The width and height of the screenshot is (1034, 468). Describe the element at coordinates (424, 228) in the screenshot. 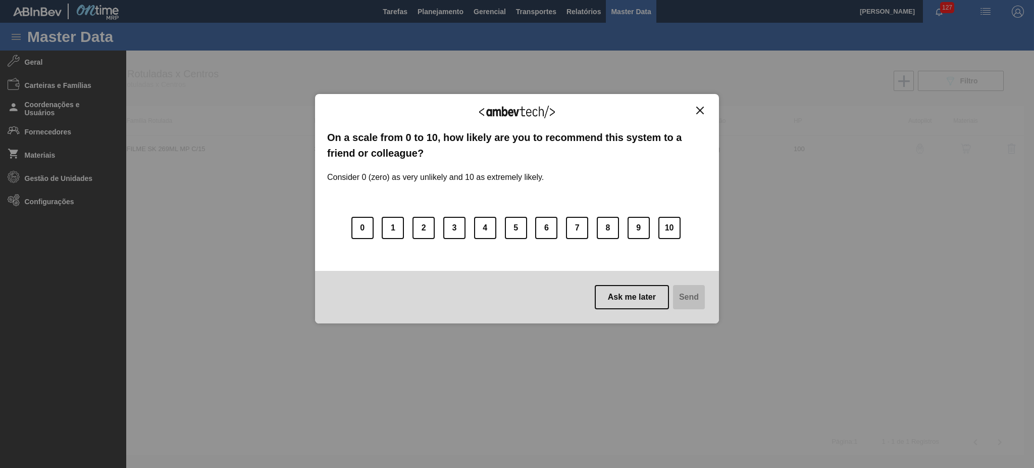

I see `button: 2` at that location.